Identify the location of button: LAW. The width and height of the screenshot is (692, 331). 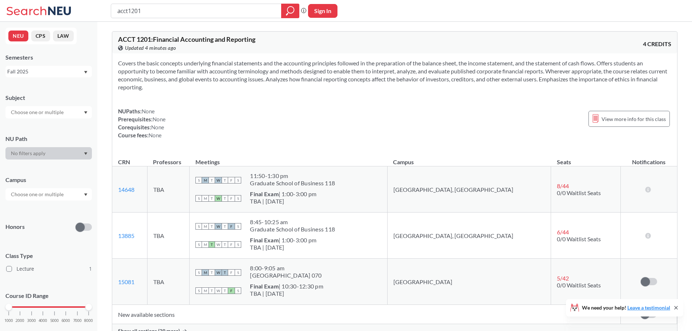
(63, 36).